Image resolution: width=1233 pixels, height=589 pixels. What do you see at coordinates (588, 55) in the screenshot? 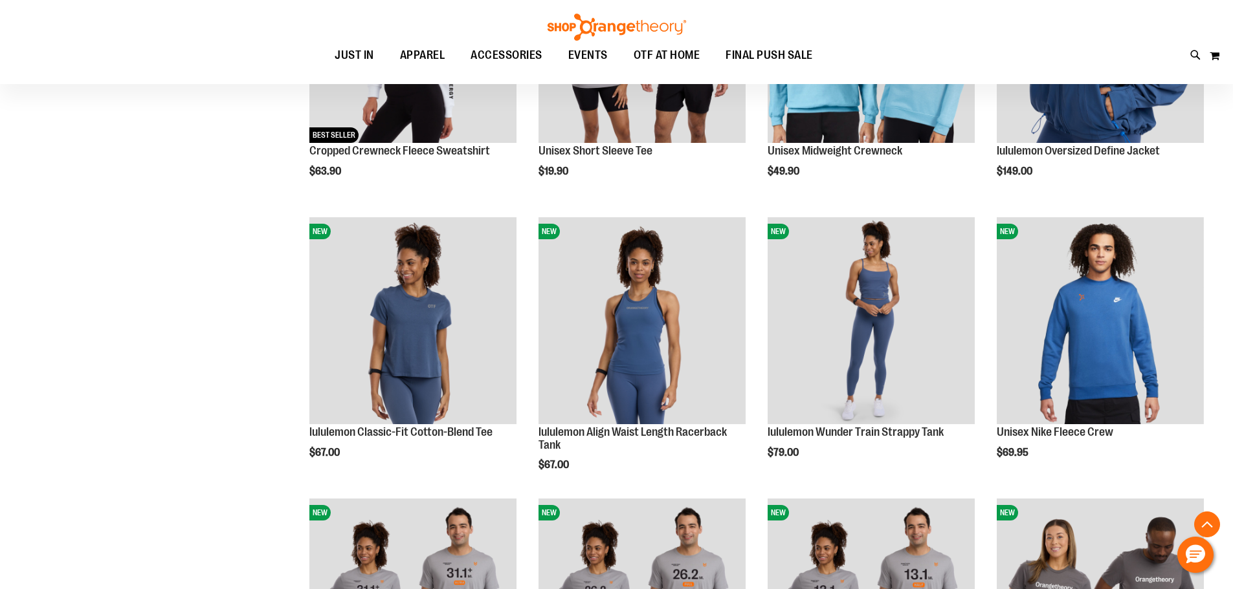
I see `span: EVENTS` at bounding box center [588, 55].